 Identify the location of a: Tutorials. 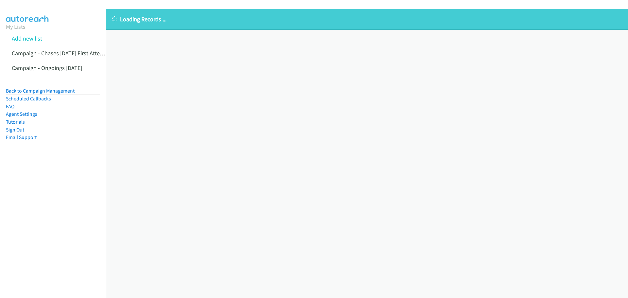
(15, 122).